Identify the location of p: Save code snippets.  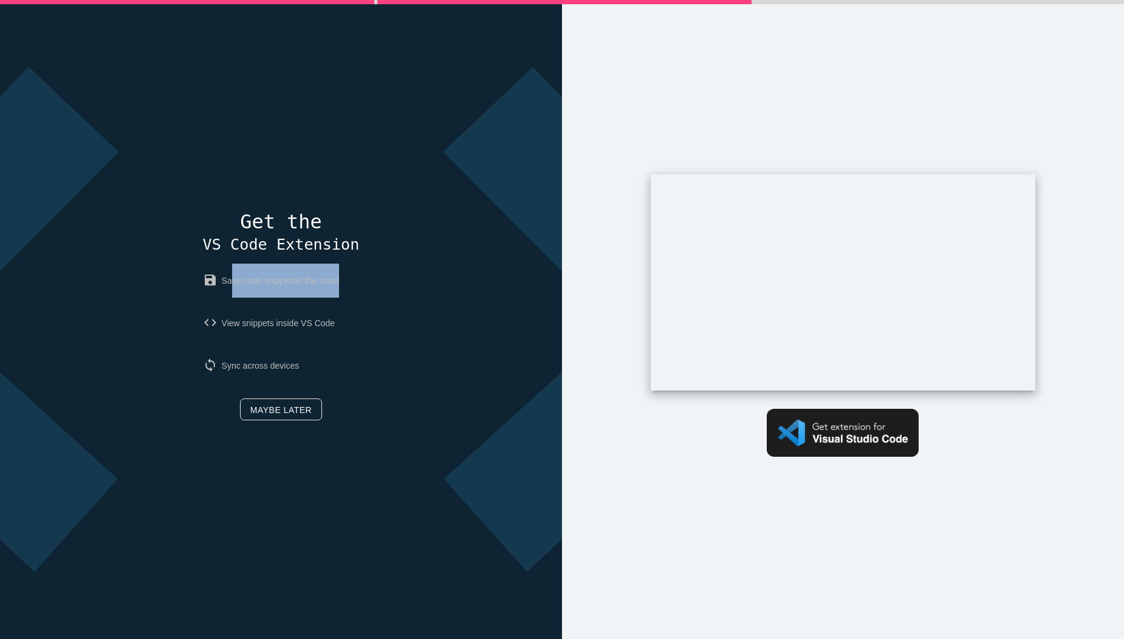
(281, 281).